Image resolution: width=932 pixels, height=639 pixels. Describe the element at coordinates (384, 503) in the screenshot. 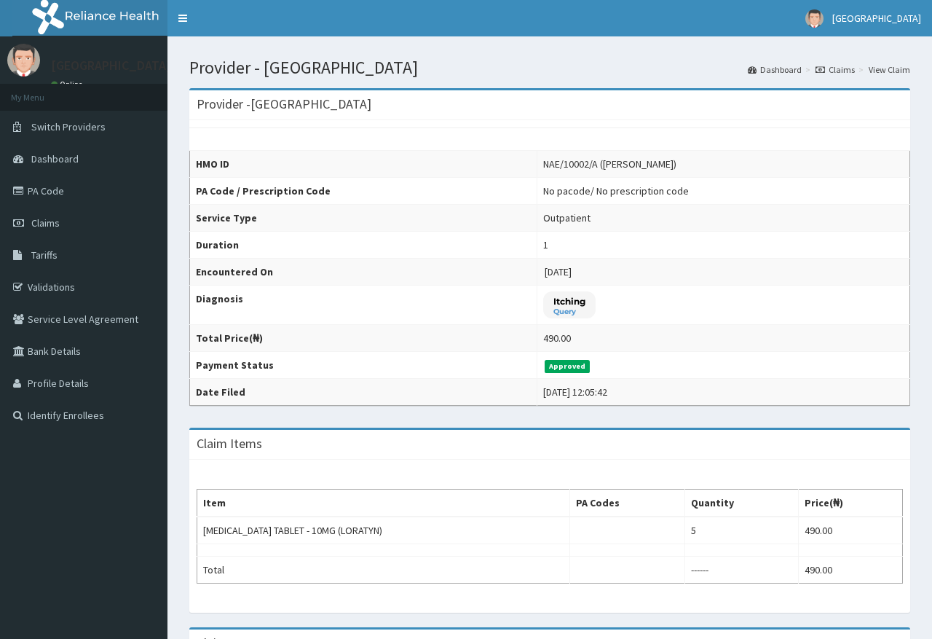

I see `th: Item` at that location.